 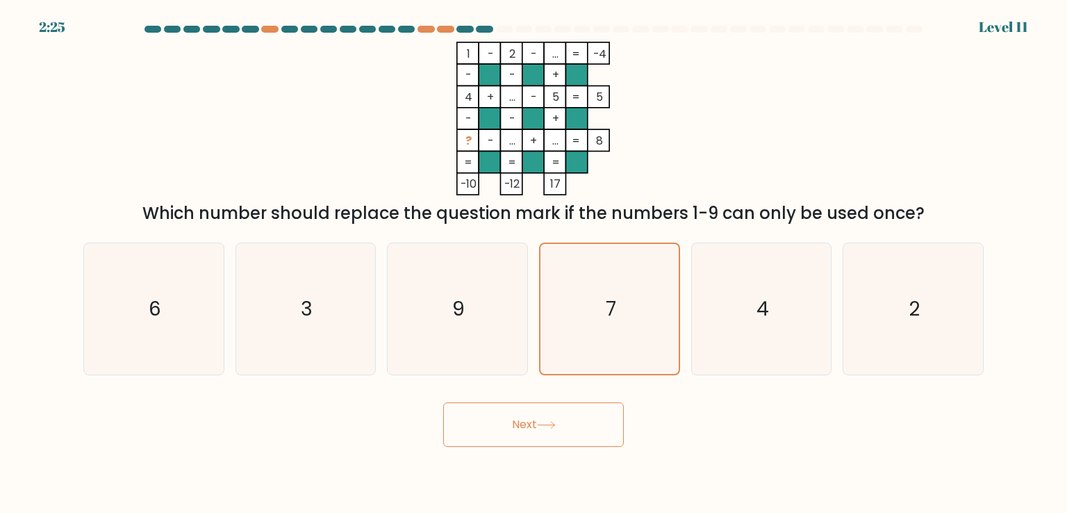 I want to click on text: 7, so click(x=611, y=309).